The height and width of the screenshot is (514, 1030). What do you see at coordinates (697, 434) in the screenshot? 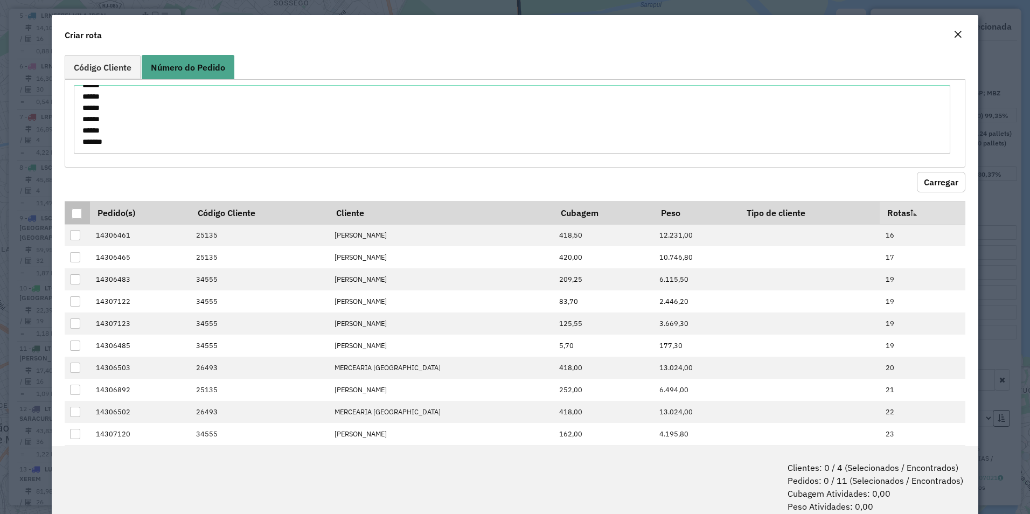
I see `td: 4.195,80` at bounding box center [697, 434].